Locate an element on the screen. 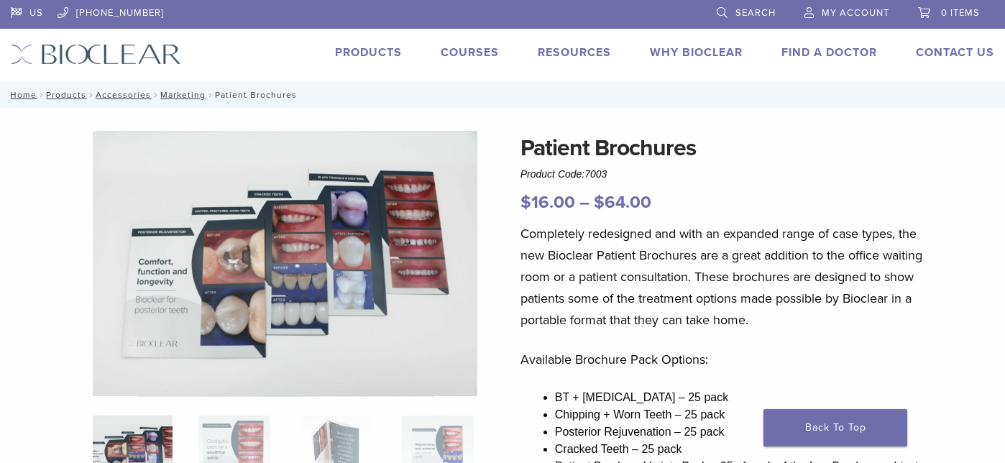 The width and height of the screenshot is (1005, 463). a: Home is located at coordinates (21, 95).